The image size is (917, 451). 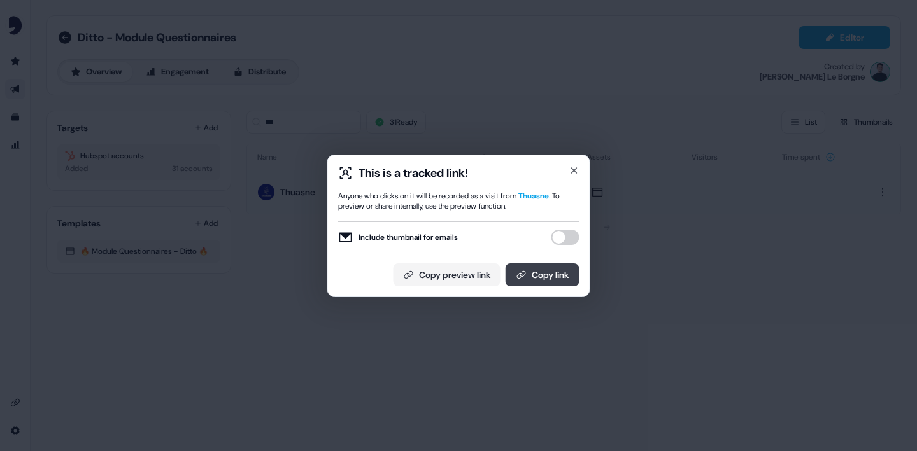 I want to click on button: Copy preview link, so click(x=447, y=275).